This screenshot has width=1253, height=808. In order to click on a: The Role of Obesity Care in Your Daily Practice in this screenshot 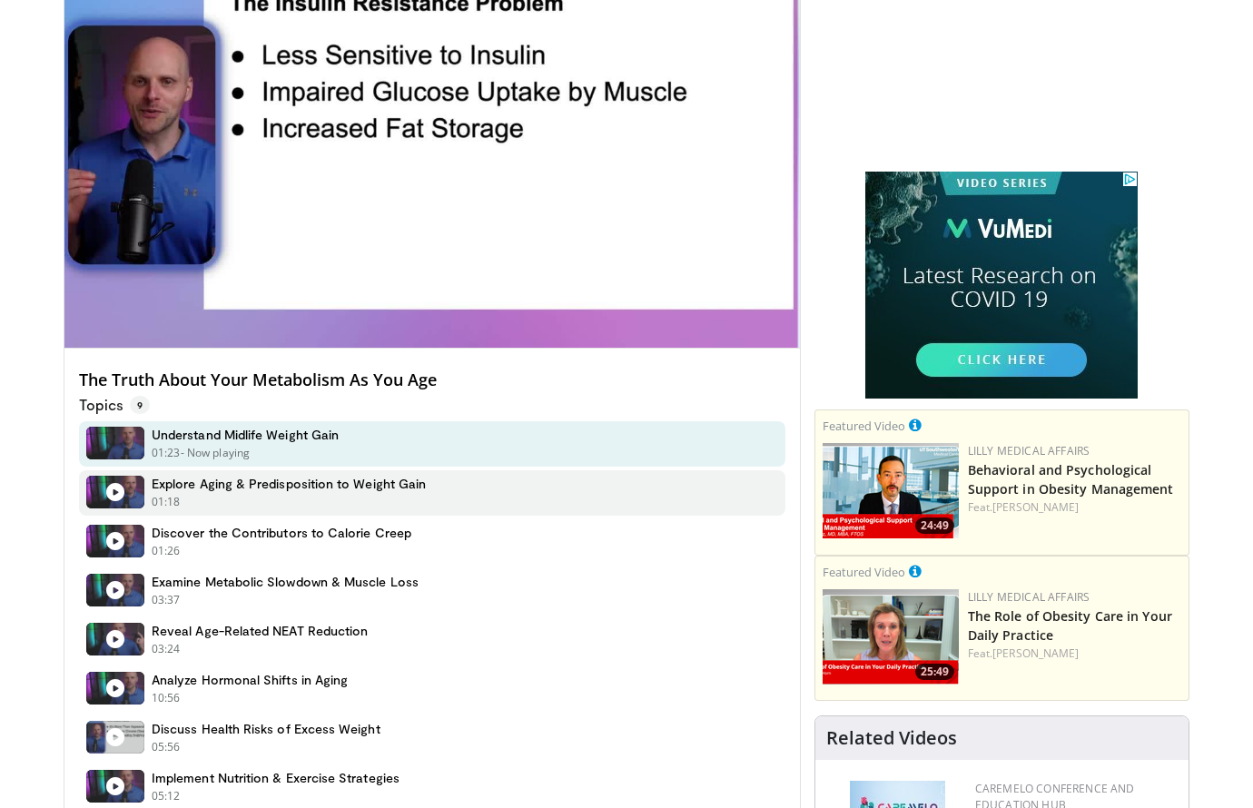, I will do `click(1070, 626)`.